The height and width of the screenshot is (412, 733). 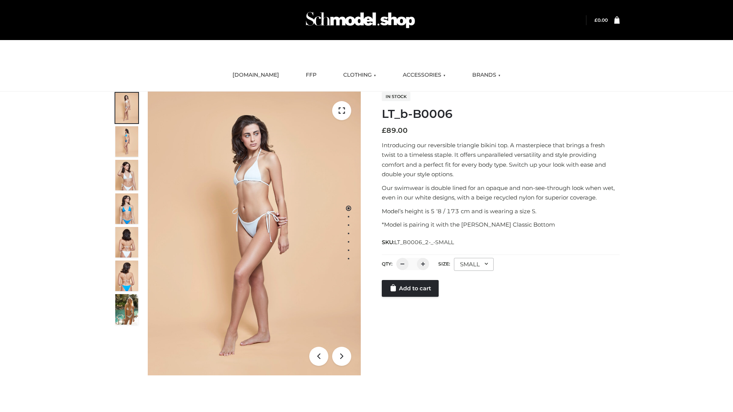 What do you see at coordinates (127, 209) in the screenshot?
I see `img: ArielClassicBikiniTop_CloudNine_AzureSky_OW114ECO_4-scaled.jpg` at bounding box center [127, 209].